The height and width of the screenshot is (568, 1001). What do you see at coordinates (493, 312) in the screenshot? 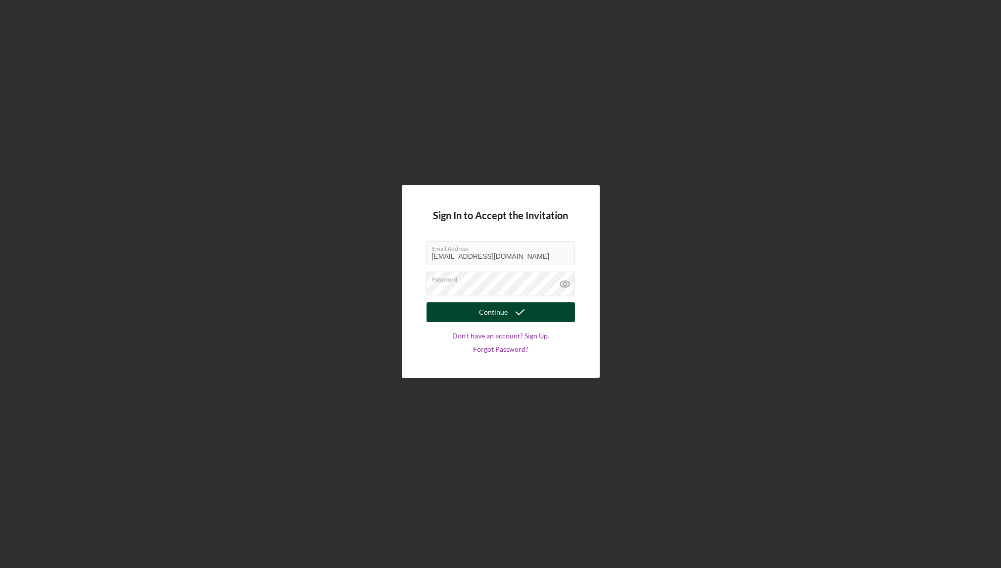
I see `div: Continue` at bounding box center [493, 312].